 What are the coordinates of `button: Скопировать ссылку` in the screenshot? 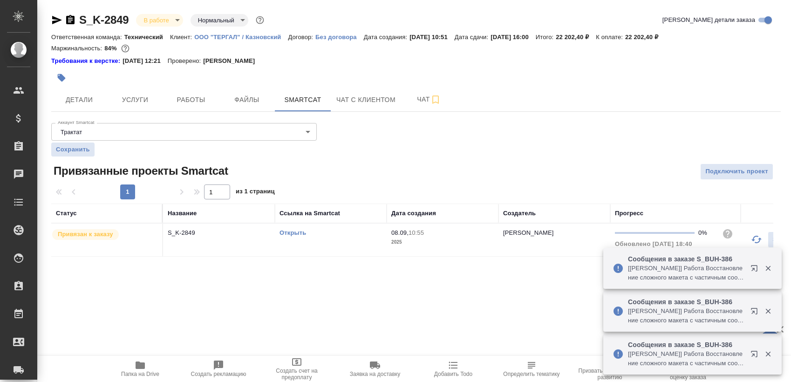 It's located at (70, 20).